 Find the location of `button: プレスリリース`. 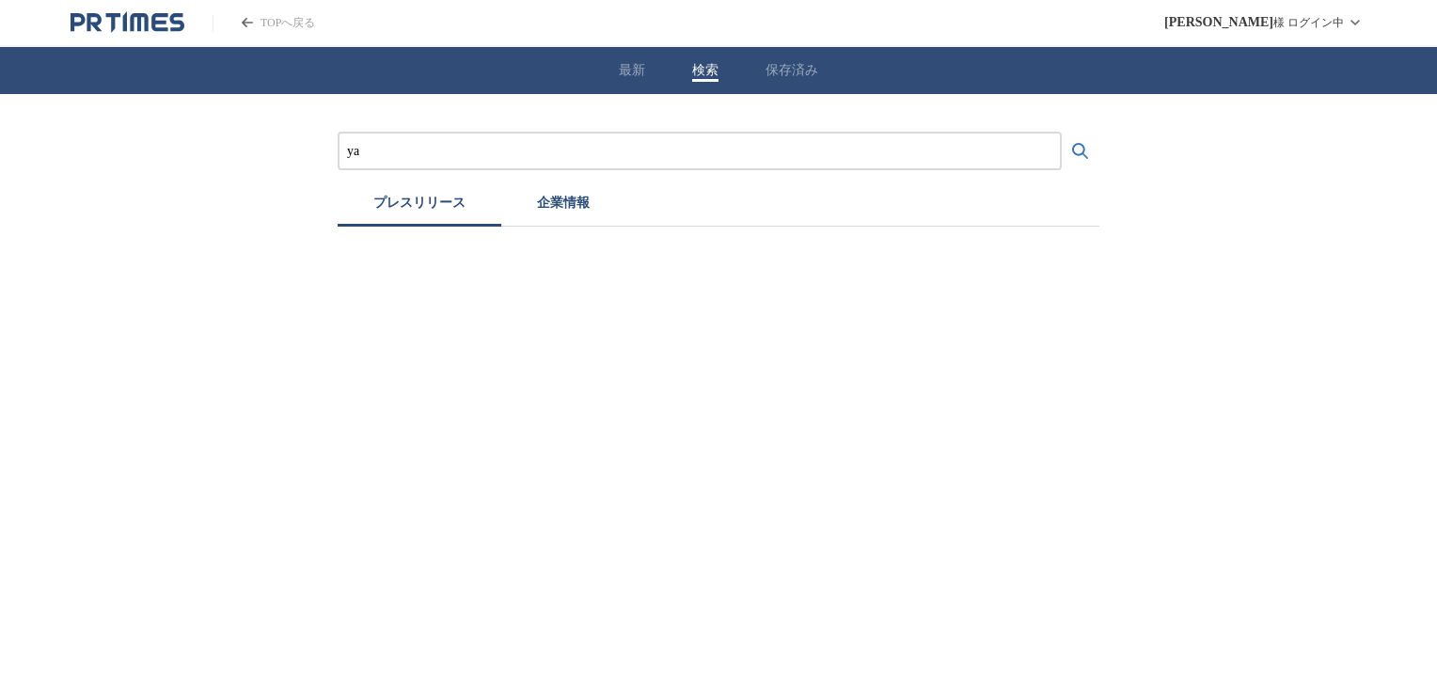

button: プレスリリース is located at coordinates (420, 206).